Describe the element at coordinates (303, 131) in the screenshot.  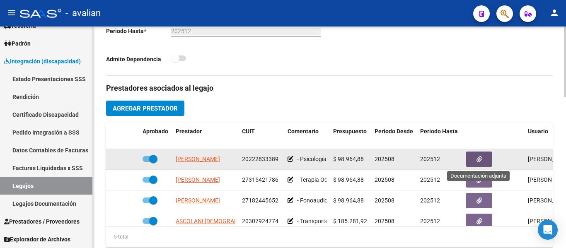
I see `span: Comentario` at that location.